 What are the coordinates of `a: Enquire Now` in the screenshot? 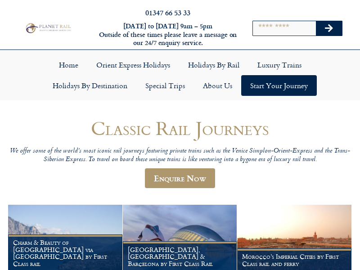 It's located at (180, 178).